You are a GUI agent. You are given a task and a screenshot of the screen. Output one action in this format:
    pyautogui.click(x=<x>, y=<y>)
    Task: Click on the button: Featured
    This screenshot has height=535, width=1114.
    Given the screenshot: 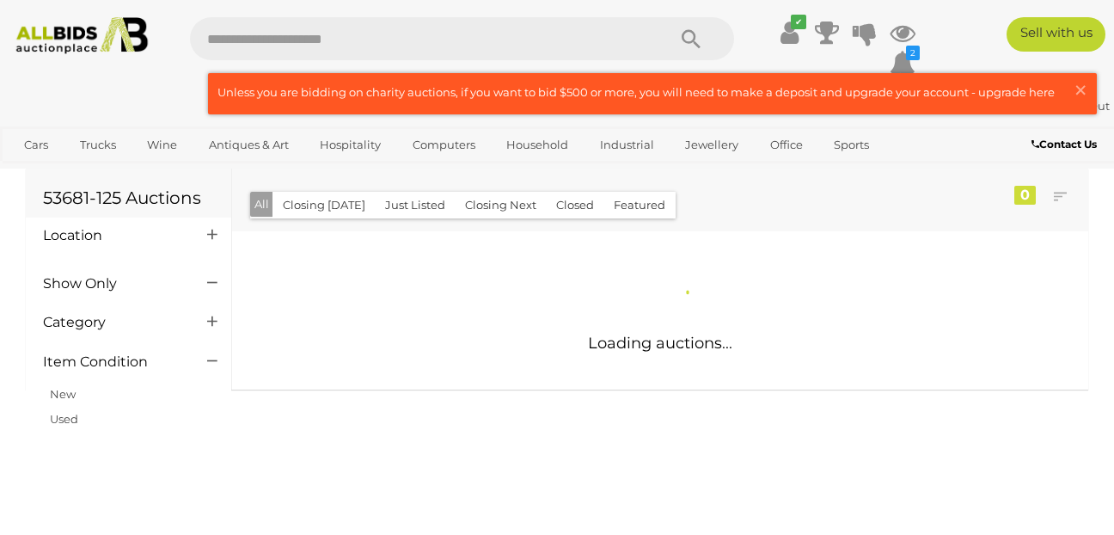 What is the action you would take?
    pyautogui.click(x=640, y=205)
    